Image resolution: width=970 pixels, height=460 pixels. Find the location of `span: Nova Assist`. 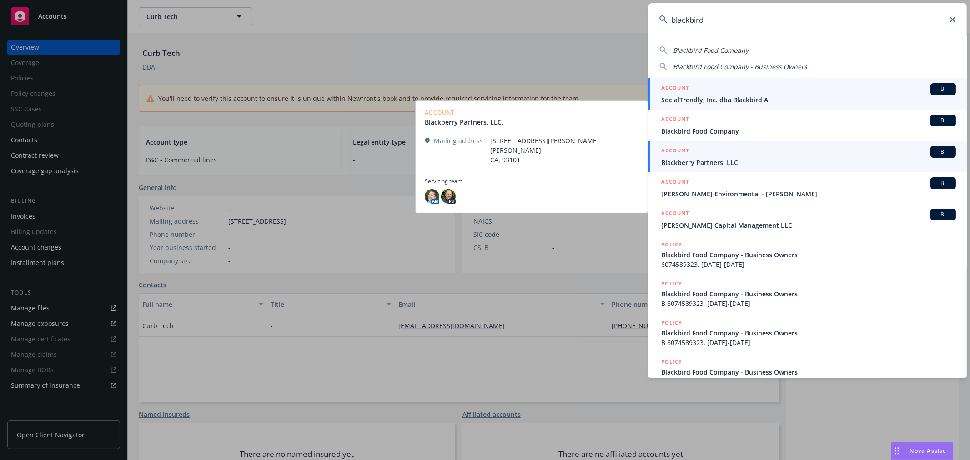

span: Nova Assist is located at coordinates (928, 451).